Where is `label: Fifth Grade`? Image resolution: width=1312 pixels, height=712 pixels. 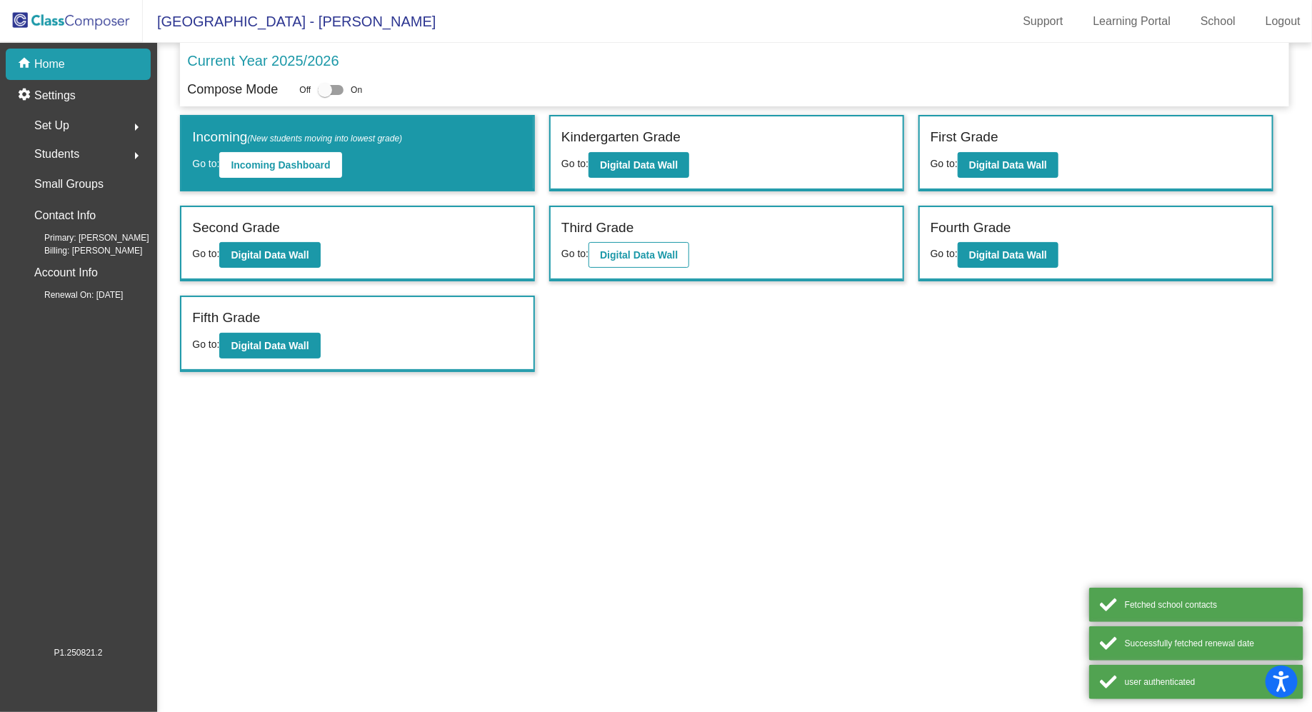
label: Fifth Grade is located at coordinates (226, 318).